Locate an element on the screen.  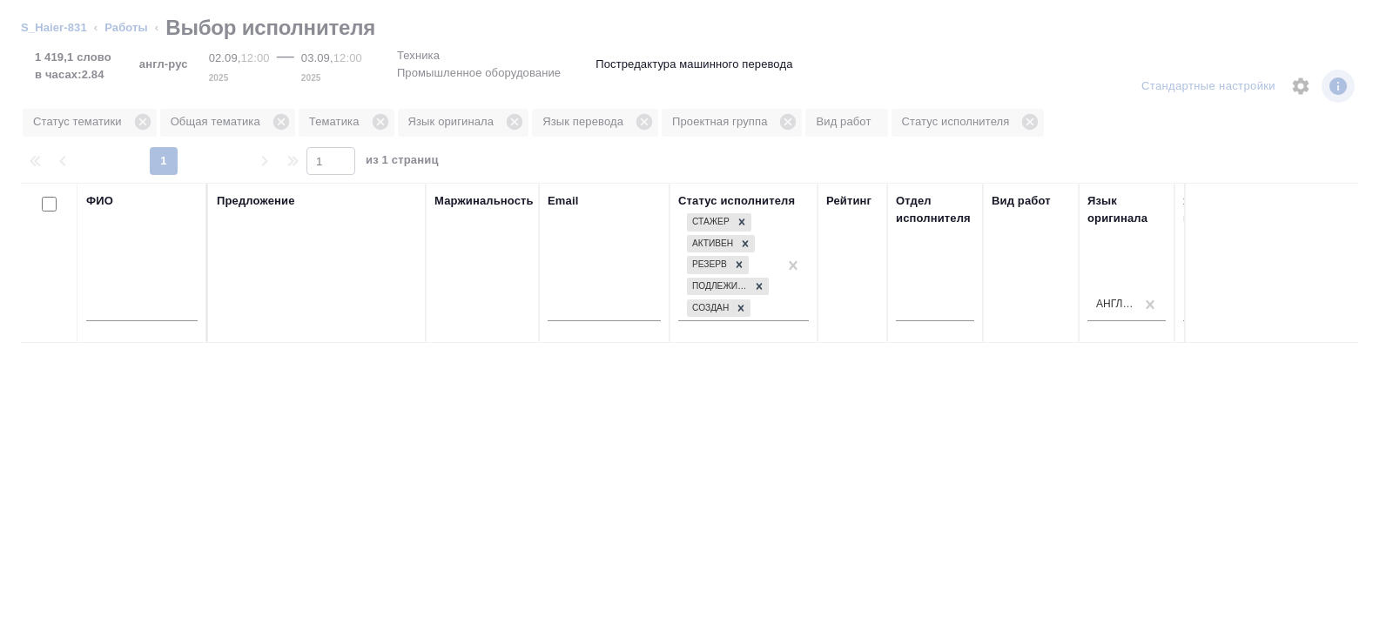
div: Английский is located at coordinates (1116, 304).